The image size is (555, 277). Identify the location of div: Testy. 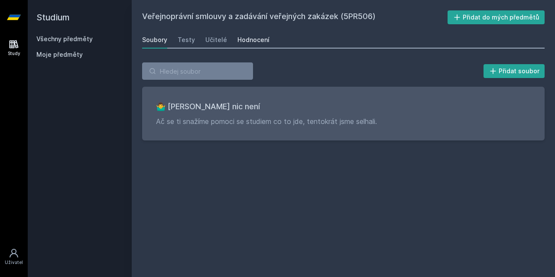
(186, 40).